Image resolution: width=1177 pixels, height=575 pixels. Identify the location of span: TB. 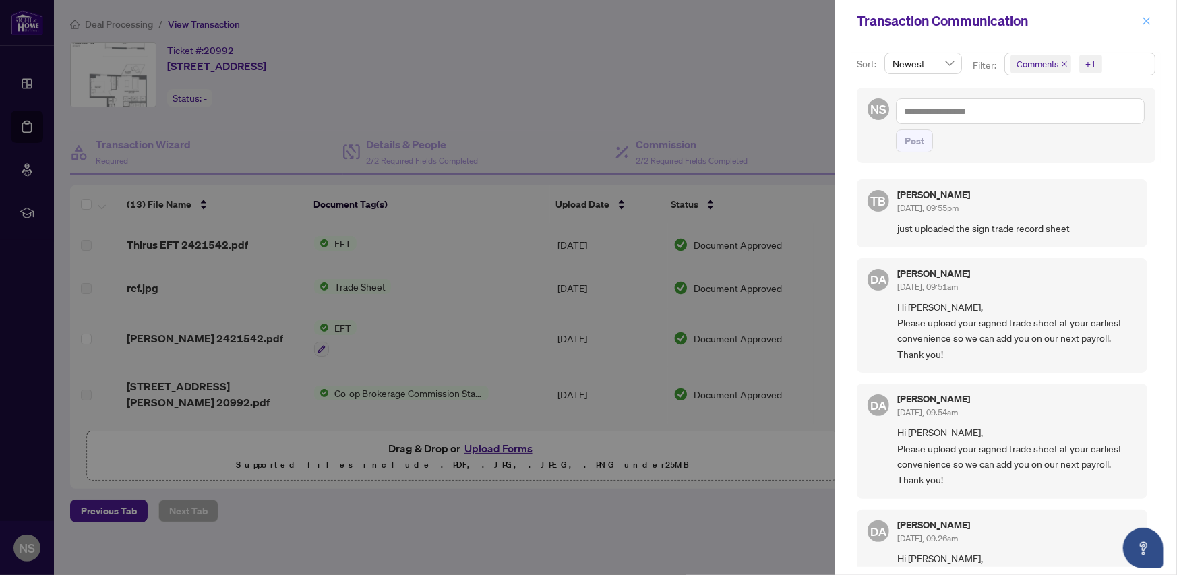
(879, 201).